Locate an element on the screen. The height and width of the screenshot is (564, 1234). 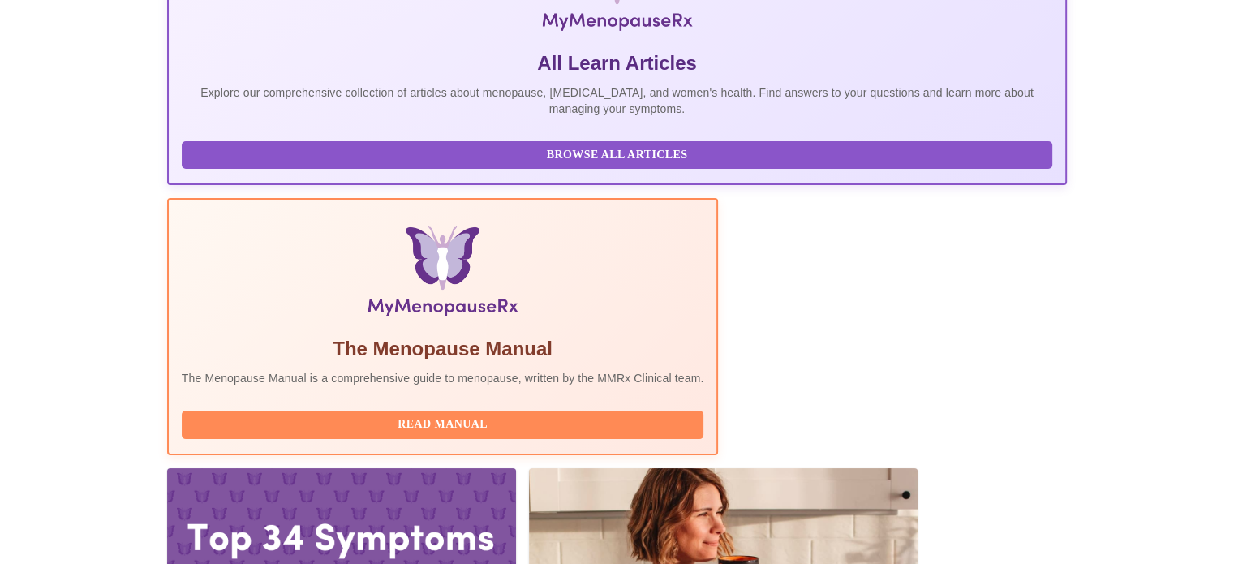
a: Browse All Articles is located at coordinates (619, 153).